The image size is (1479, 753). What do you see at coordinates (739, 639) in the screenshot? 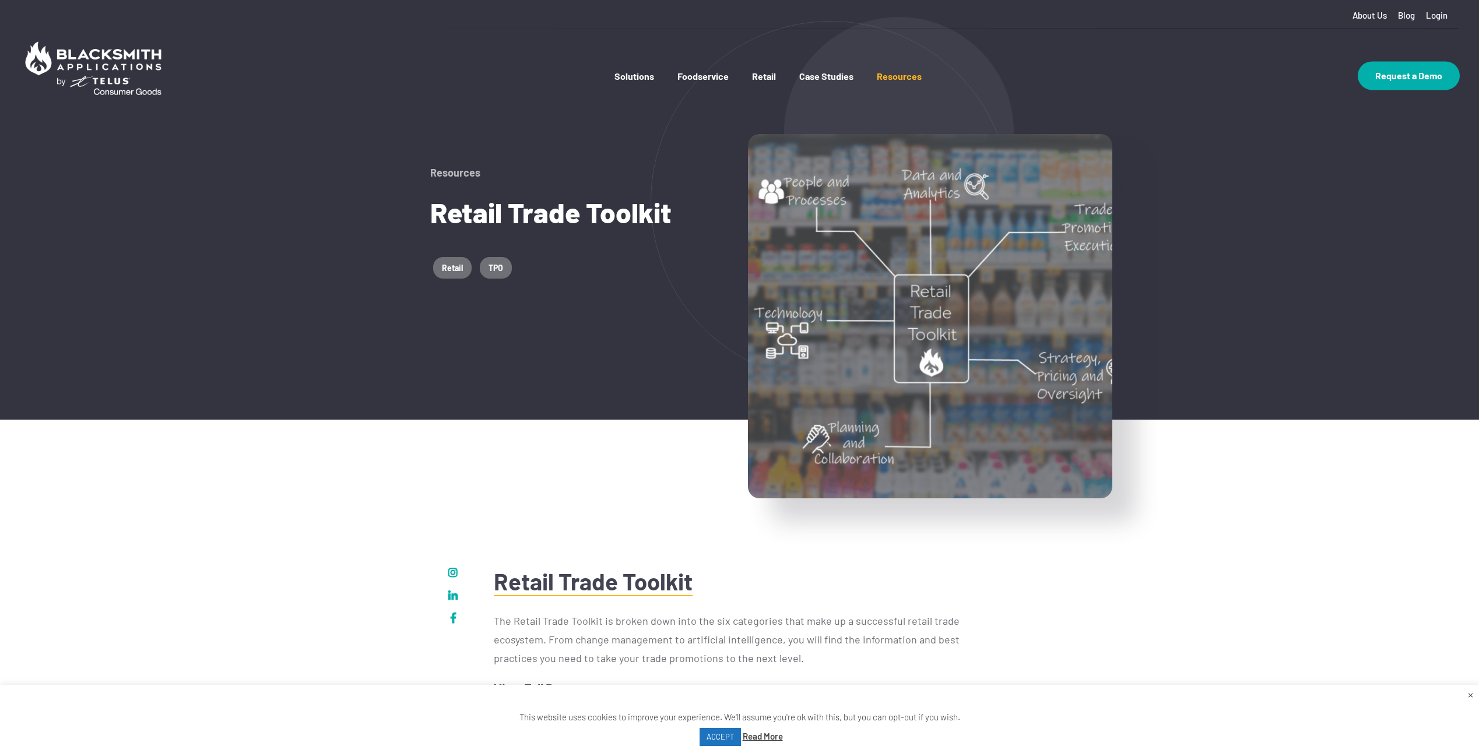
I see `p: The Retail Trade Toolkit is broken down into the six categories that make up a successful retail ...` at bounding box center [739, 639].